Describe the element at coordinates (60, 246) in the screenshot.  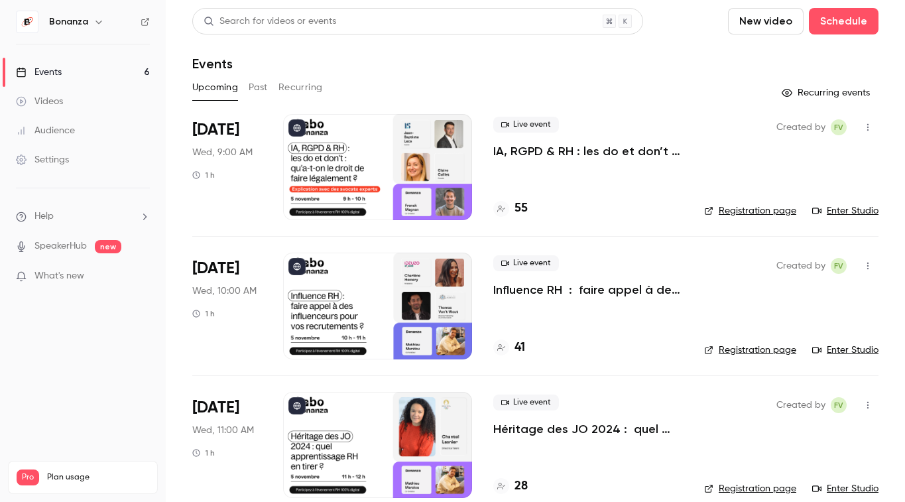
I see `a: SpeakerHub` at that location.